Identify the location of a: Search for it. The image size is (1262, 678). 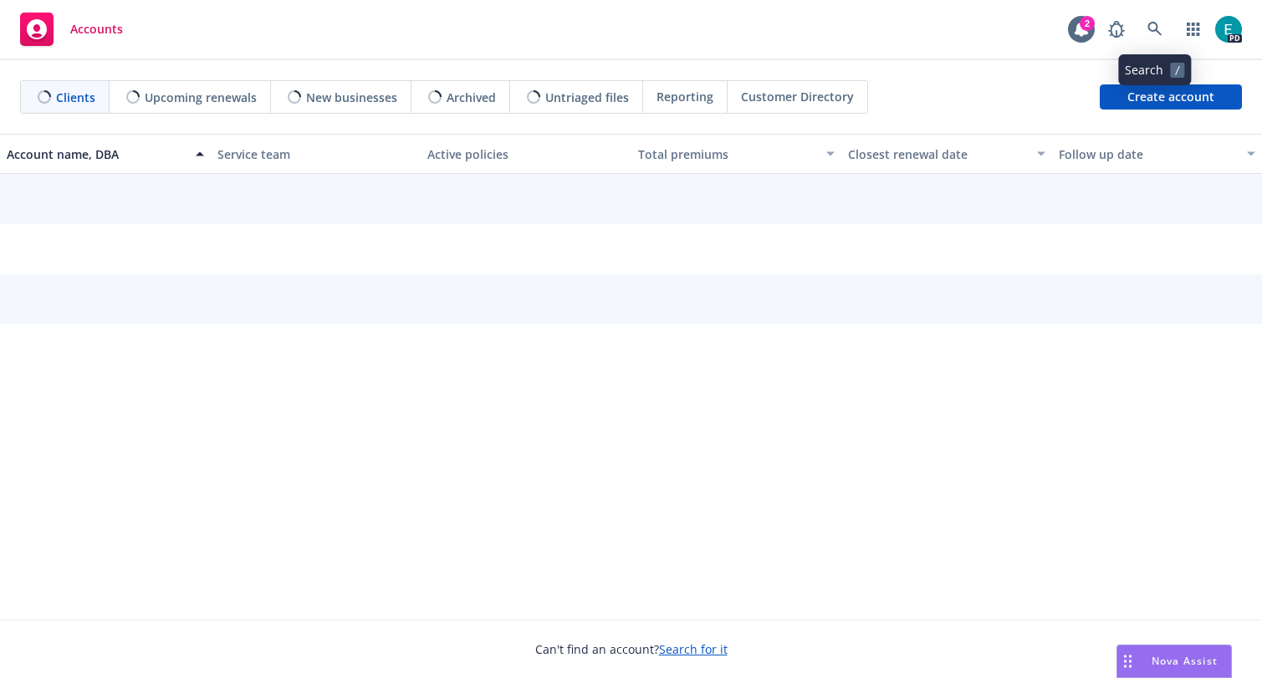
(694, 649).